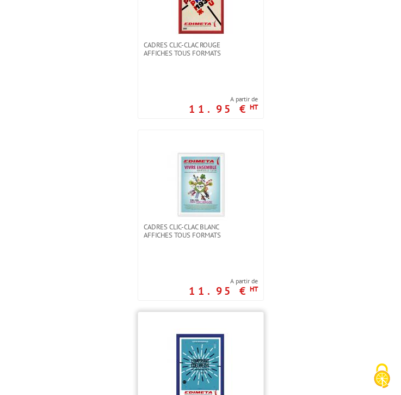  I want to click on span: Cadres clic-clac rouge affiches tous formats, so click(183, 49).